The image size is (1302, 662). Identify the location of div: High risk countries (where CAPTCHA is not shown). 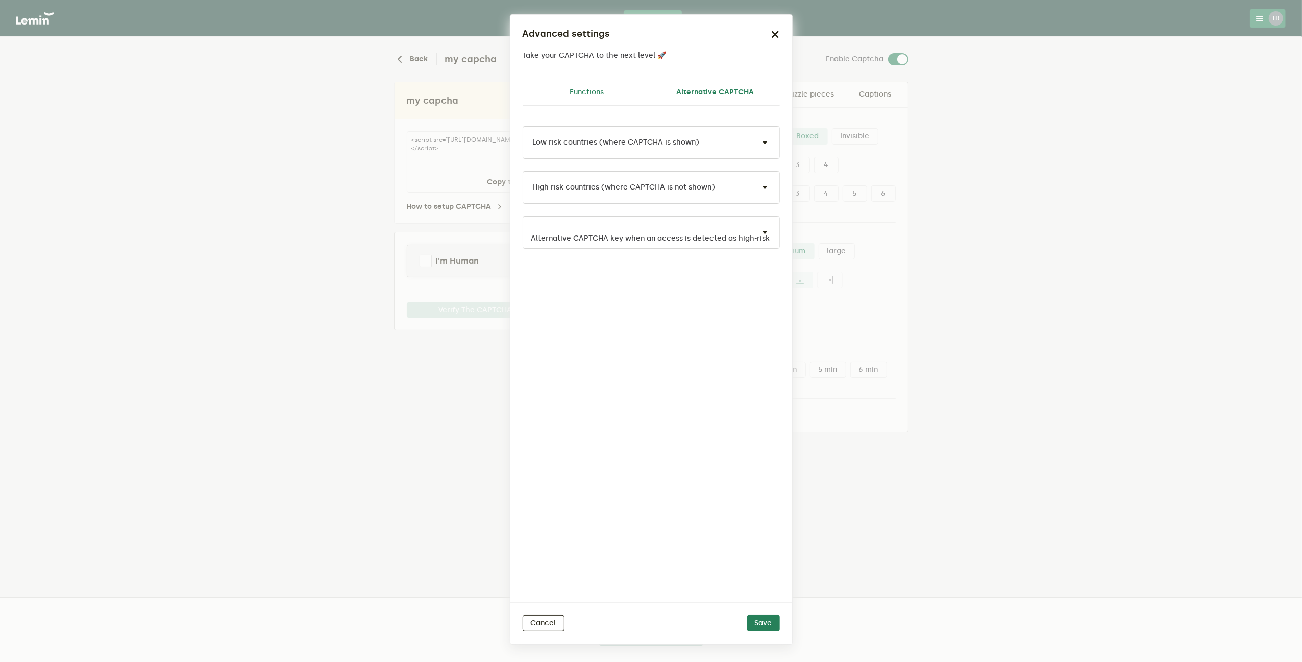
(623, 188).